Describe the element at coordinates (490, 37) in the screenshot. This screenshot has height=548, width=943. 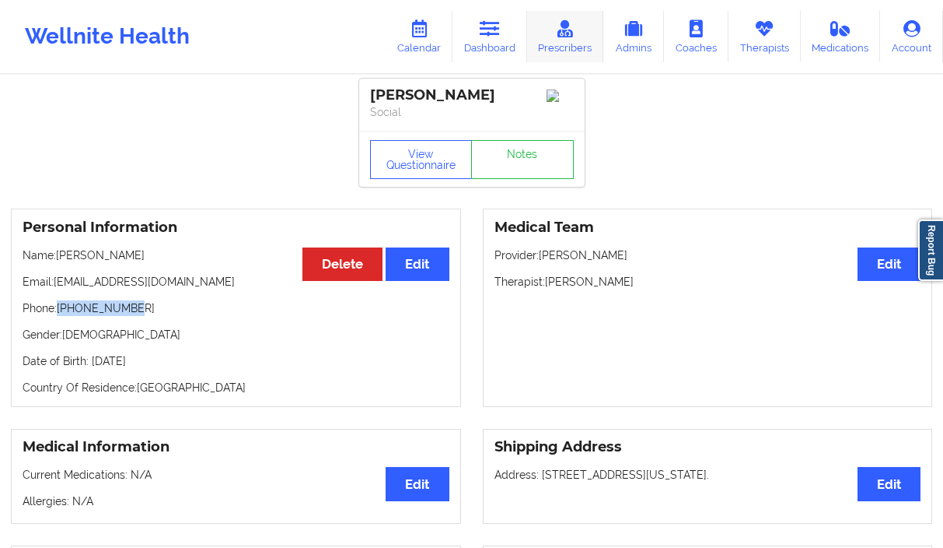
I see `a: Dashboard` at that location.